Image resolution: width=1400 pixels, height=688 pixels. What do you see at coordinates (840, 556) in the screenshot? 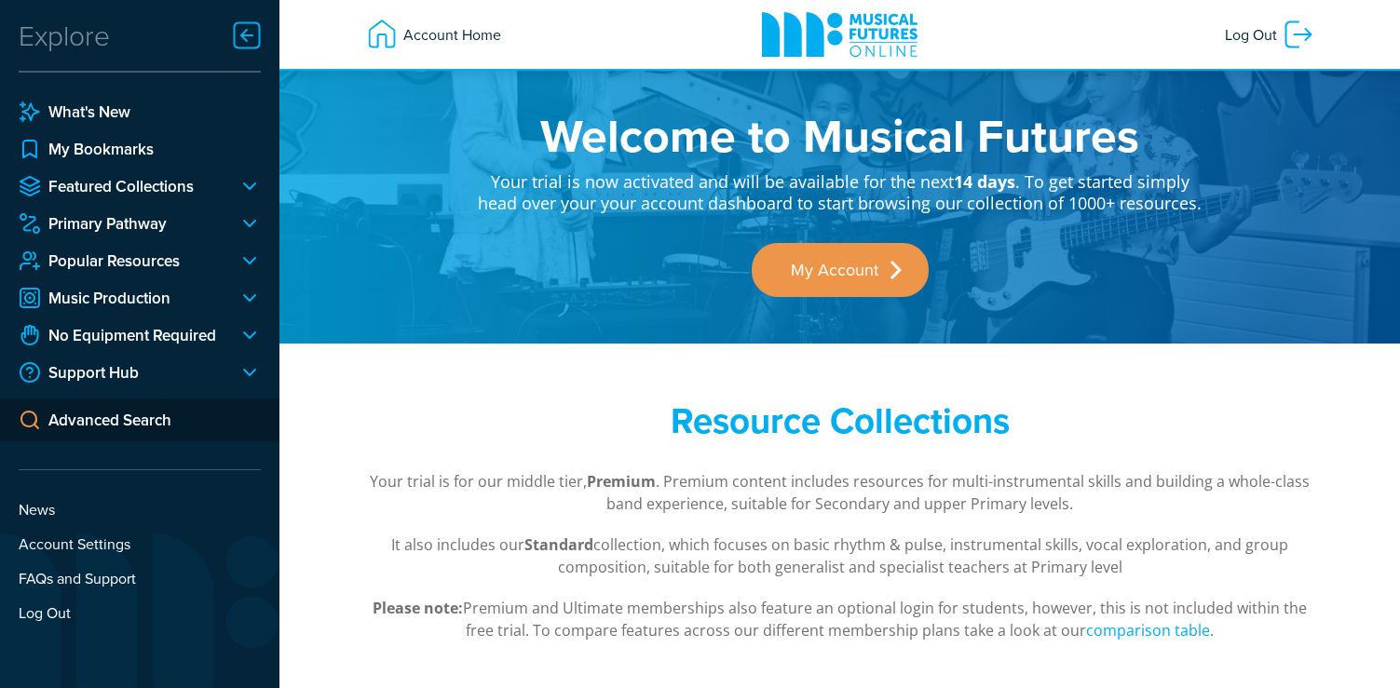
I see `p: It also includes our collection, which focuses on basic rhythm & pulse, instrumental skills, voca...` at bounding box center [840, 556].